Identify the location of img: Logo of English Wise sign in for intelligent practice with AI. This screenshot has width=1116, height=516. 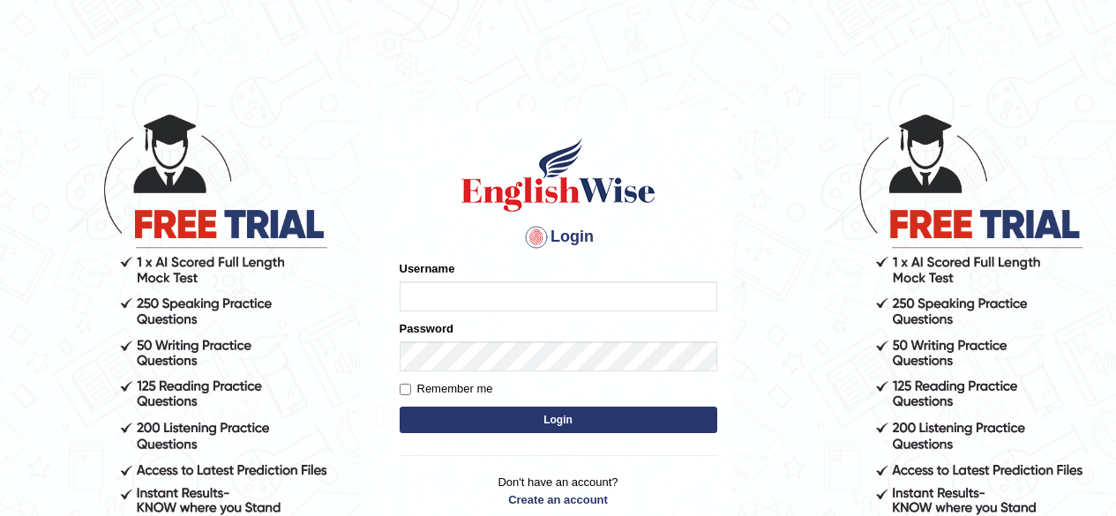
(558, 175).